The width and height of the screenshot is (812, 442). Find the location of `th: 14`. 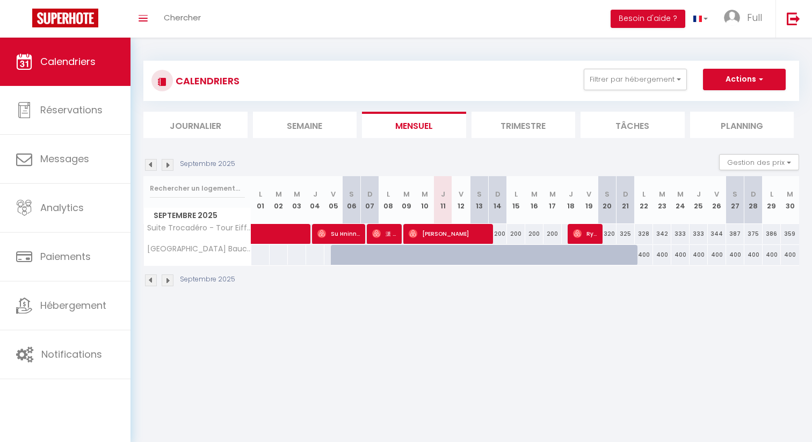

th: 14 is located at coordinates (498, 200).